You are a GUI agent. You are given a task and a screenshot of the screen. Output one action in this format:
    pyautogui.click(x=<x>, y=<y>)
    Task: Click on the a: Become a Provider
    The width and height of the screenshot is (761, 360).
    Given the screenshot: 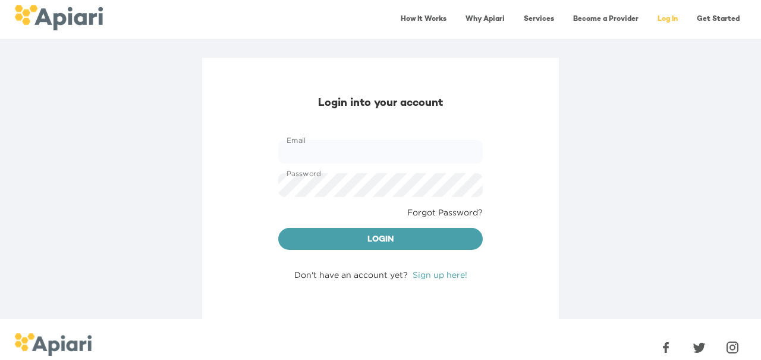 What is the action you would take?
    pyautogui.click(x=606, y=19)
    